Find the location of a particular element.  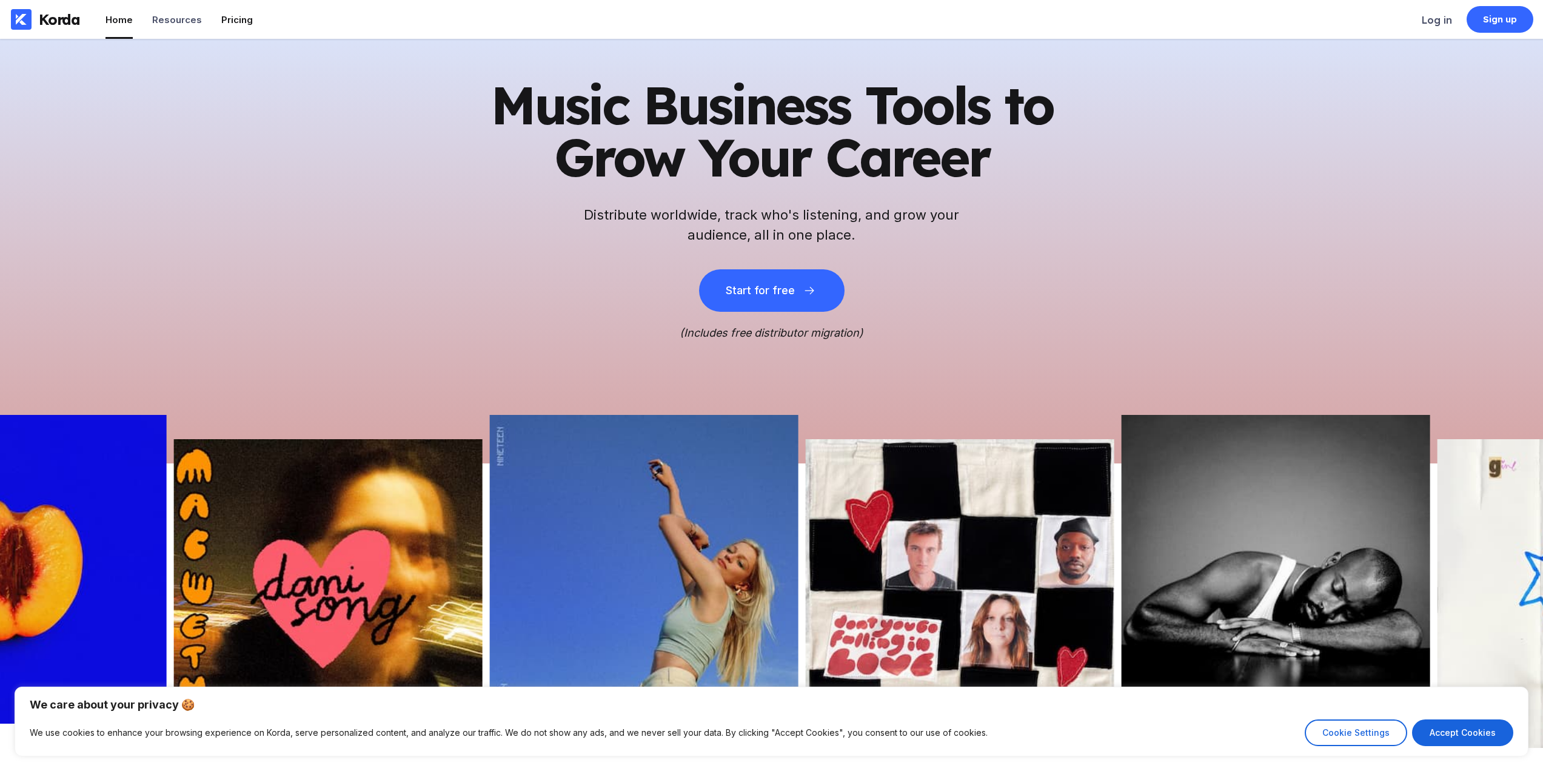

div: Log in is located at coordinates (1437, 20).